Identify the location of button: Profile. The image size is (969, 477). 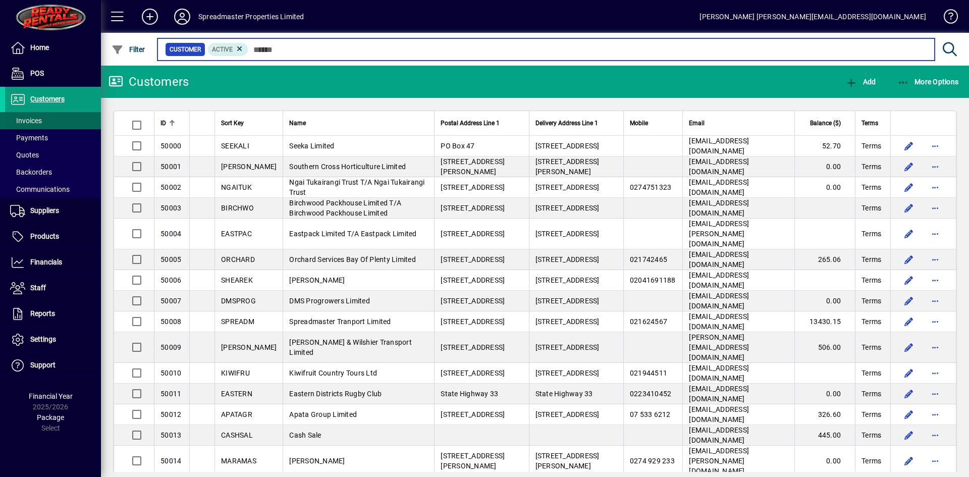
(182, 17).